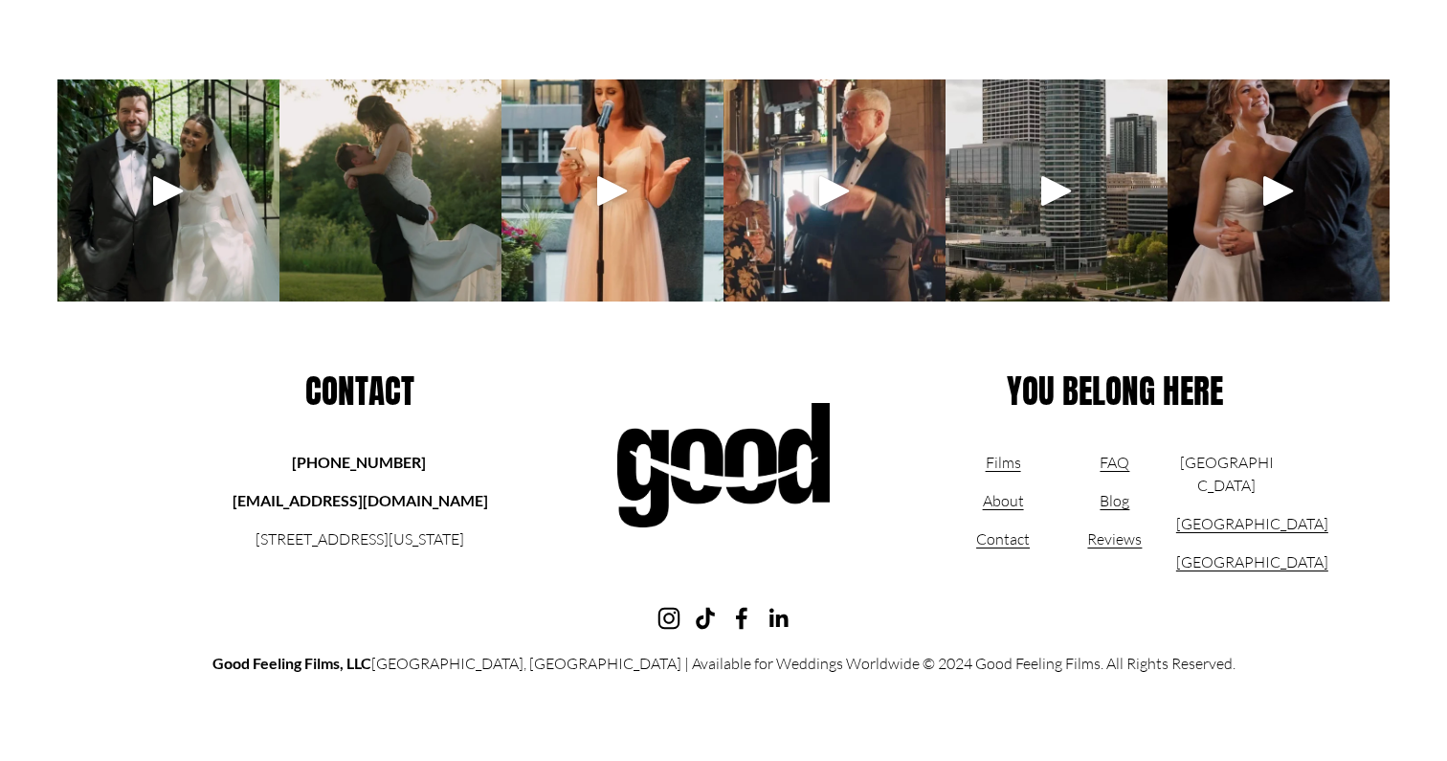  What do you see at coordinates (742, 618) in the screenshot?
I see `a: Facebook` at bounding box center [742, 618].